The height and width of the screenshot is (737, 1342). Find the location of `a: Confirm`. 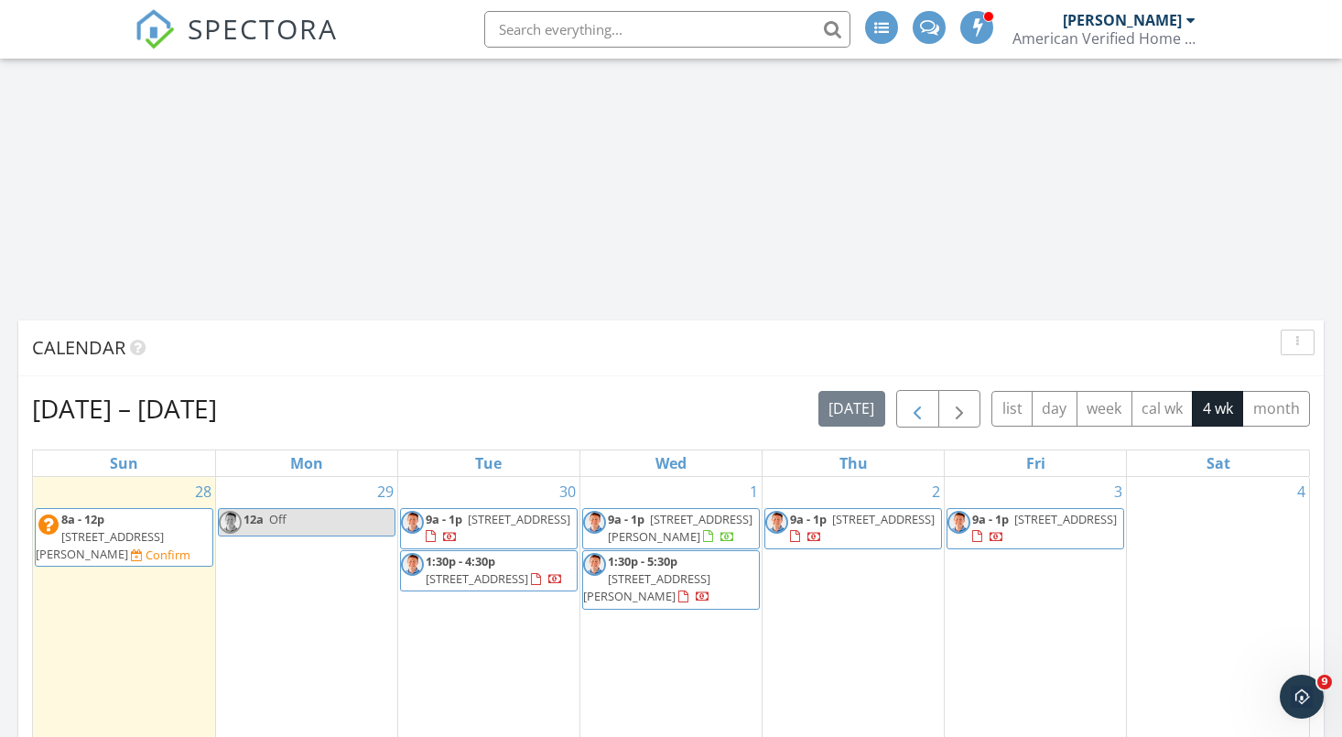

a: Confirm is located at coordinates (160, 555).